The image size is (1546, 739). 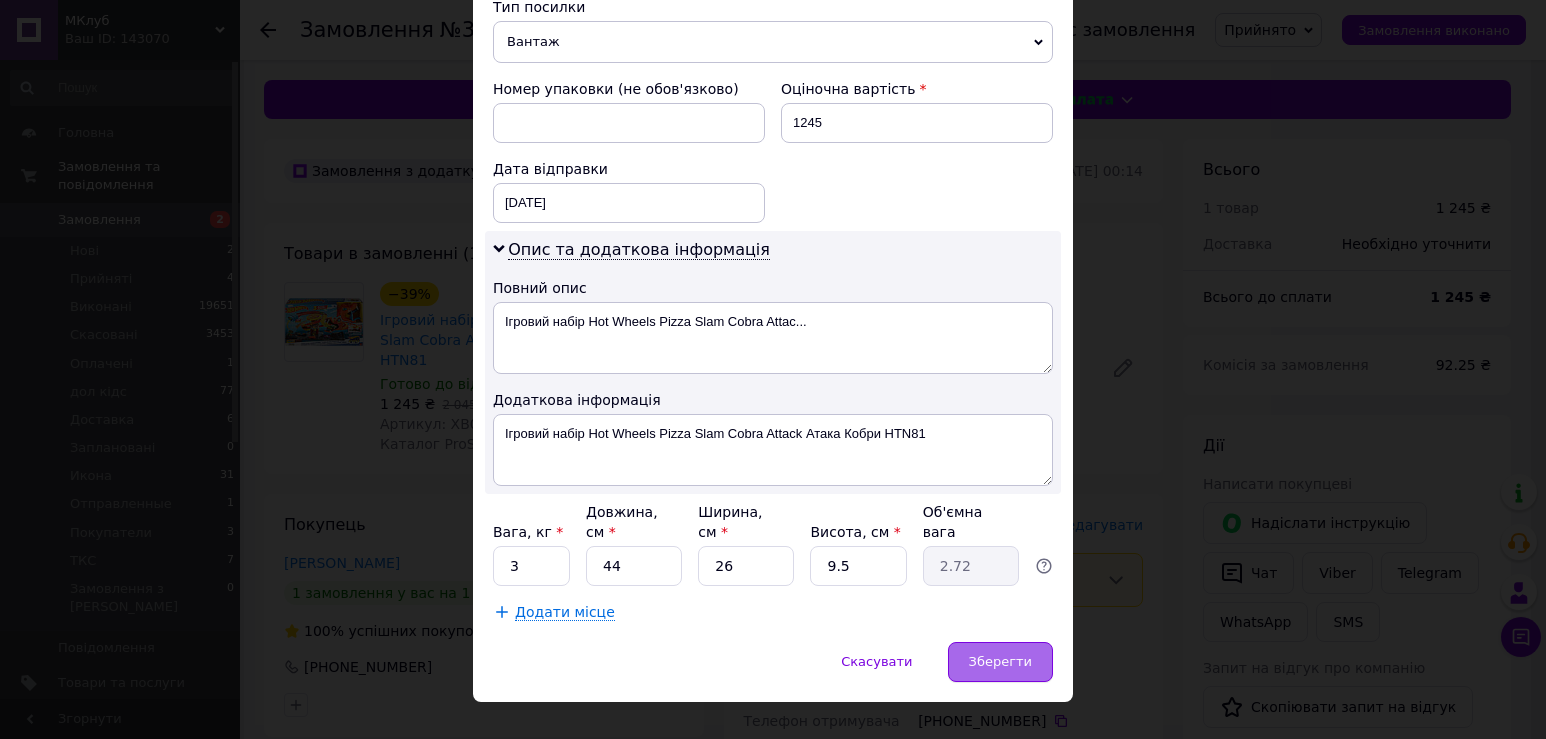 I want to click on label: Довжина, см, so click(x=622, y=522).